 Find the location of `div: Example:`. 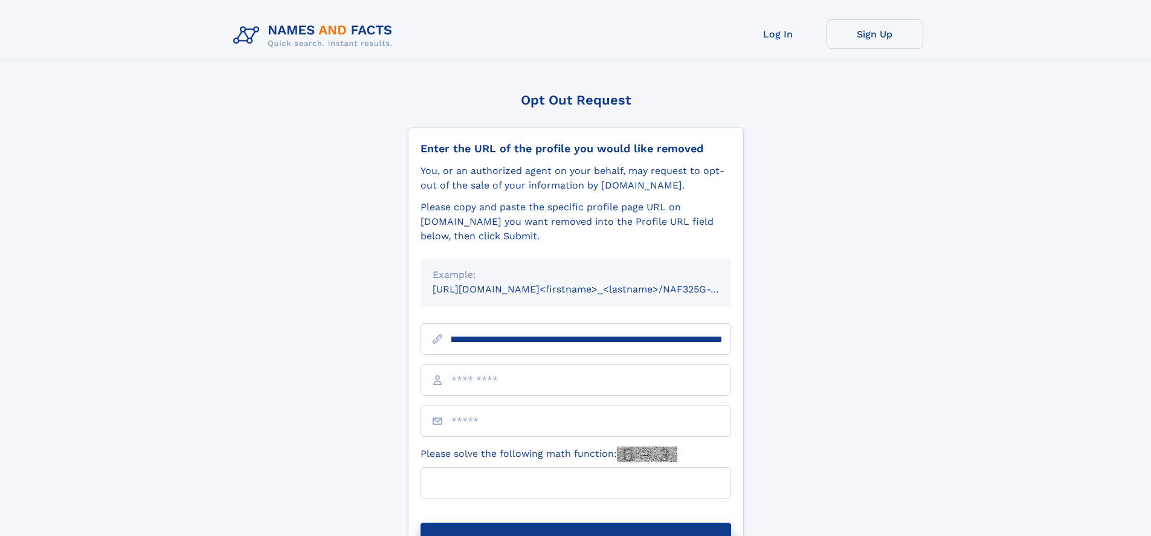

div: Example: is located at coordinates (576, 275).